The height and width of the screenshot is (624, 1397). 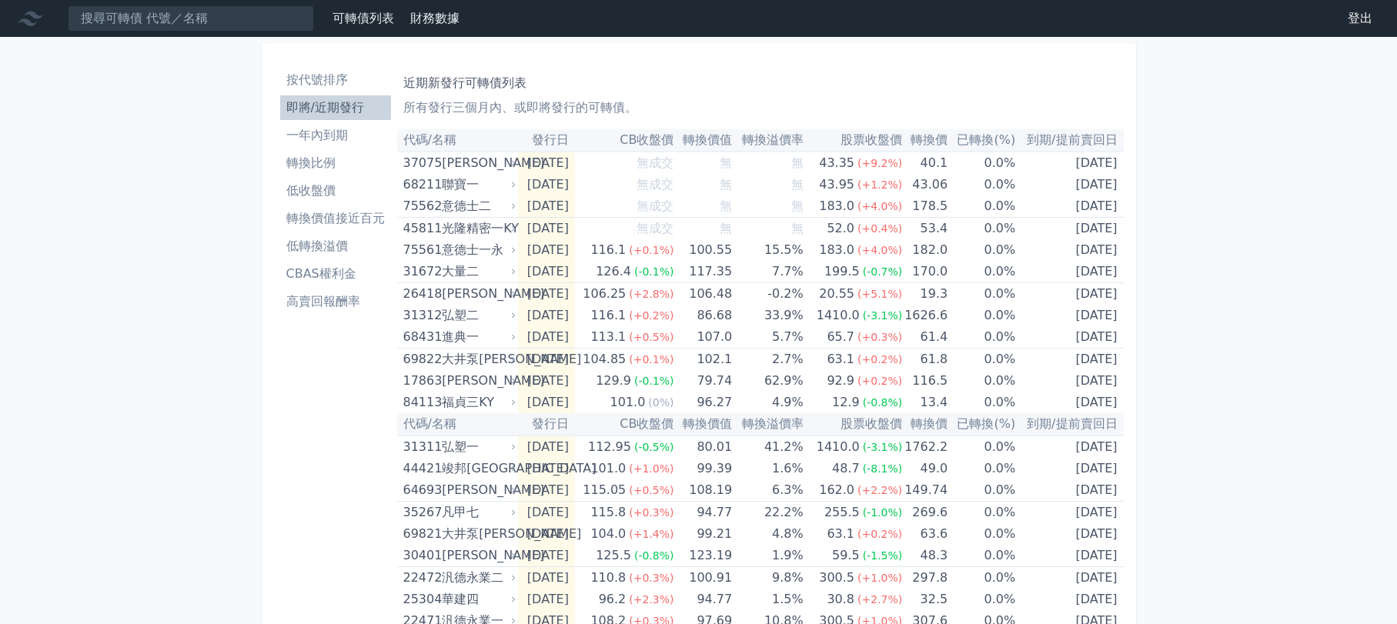 What do you see at coordinates (767, 512) in the screenshot?
I see `td: 22.2%` at bounding box center [767, 512].